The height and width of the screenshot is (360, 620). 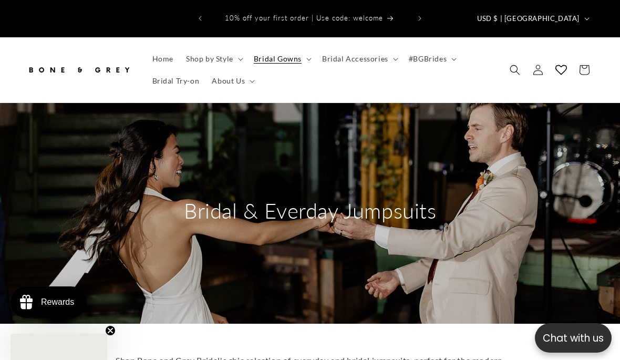 I want to click on div: Rewards, so click(x=57, y=302).